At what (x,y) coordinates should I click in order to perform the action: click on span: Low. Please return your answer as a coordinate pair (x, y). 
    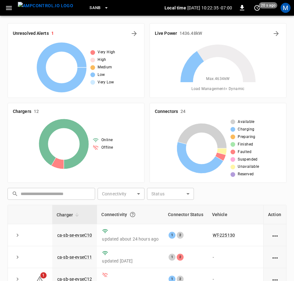
    Looking at the image, I should click on (101, 75).